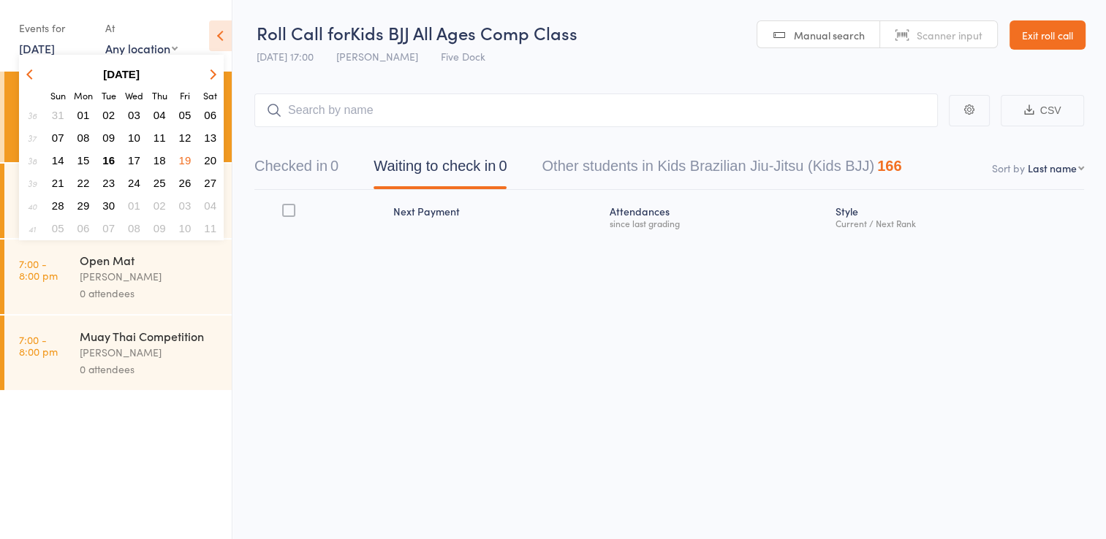 The width and height of the screenshot is (1106, 539). I want to click on div: Muay Thai Competition, so click(149, 336).